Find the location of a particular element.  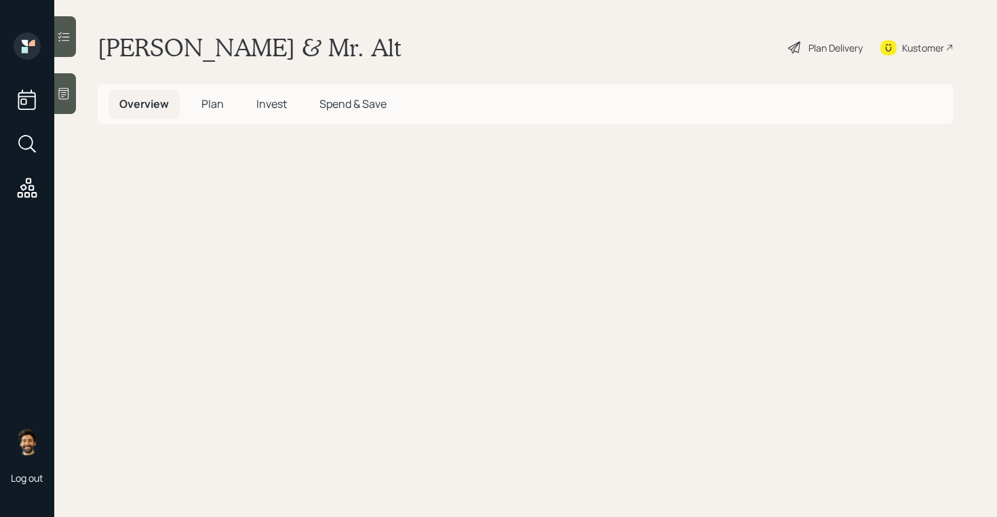

span: Plan is located at coordinates (212, 104).